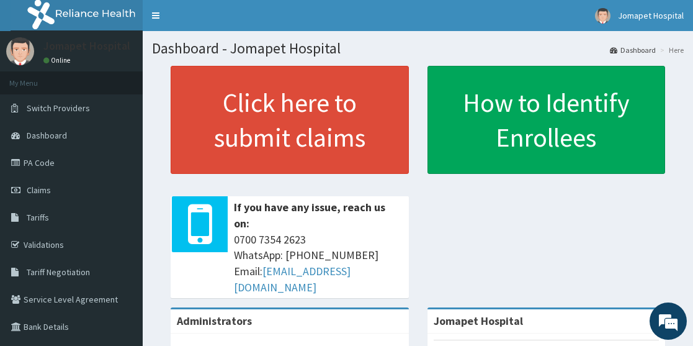 Image resolution: width=693 pixels, height=346 pixels. What do you see at coordinates (58, 108) in the screenshot?
I see `span: Switch Providers` at bounding box center [58, 108].